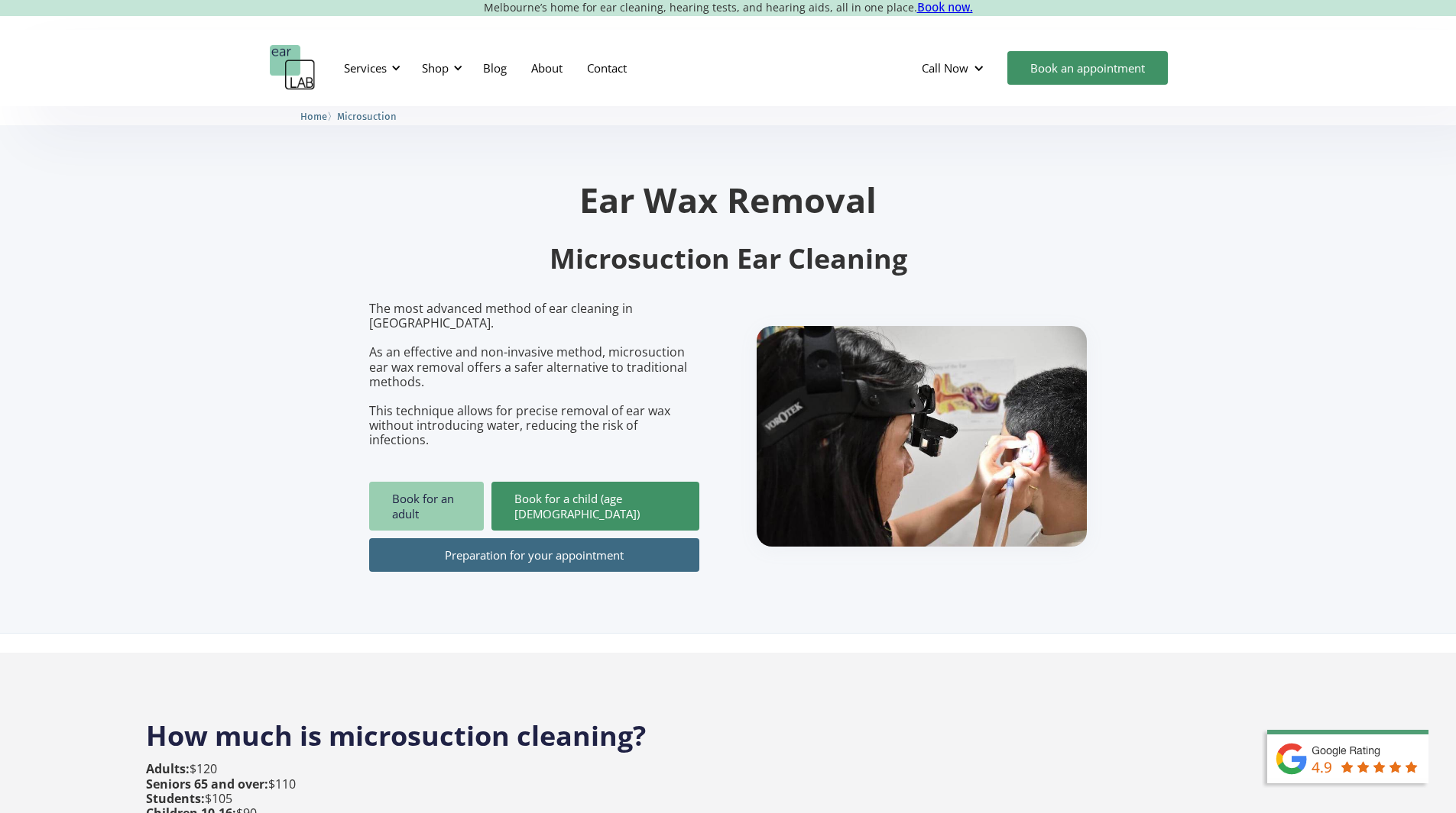  I want to click on a: Blog, so click(494, 68).